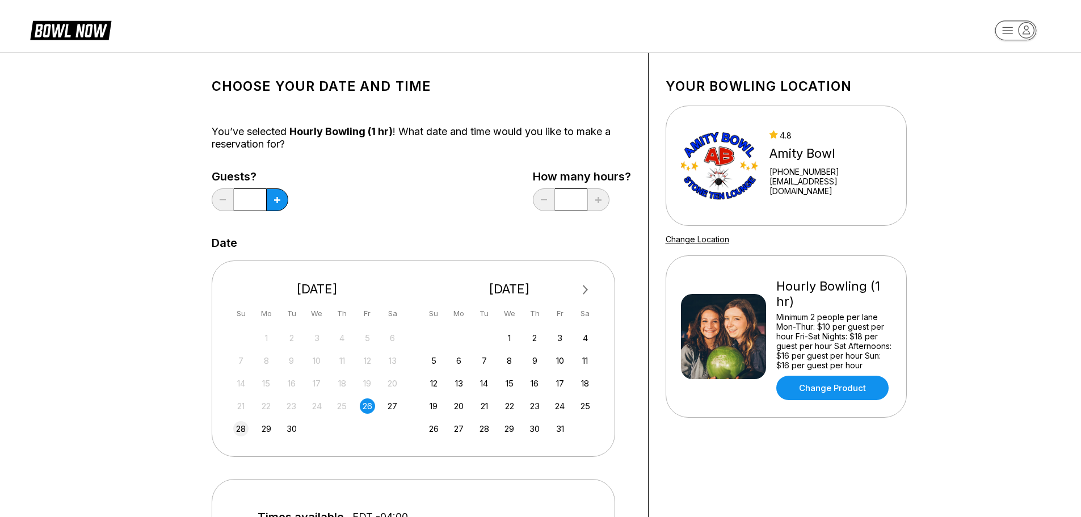 This screenshot has width=1081, height=517. What do you see at coordinates (459, 360) in the screenshot?
I see `div: Choose Monday, October 6th, 2025` at bounding box center [459, 360].